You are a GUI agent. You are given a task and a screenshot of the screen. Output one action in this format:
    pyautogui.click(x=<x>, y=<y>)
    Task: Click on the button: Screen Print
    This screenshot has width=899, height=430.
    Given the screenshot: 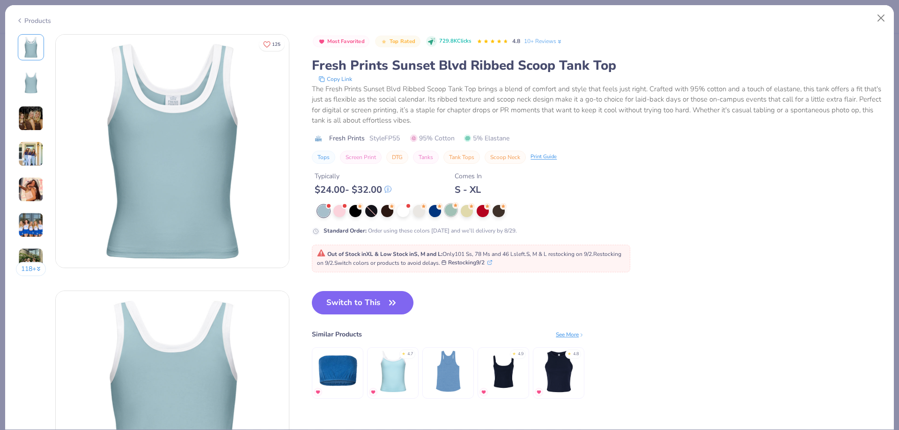 What is the action you would take?
    pyautogui.click(x=360, y=157)
    